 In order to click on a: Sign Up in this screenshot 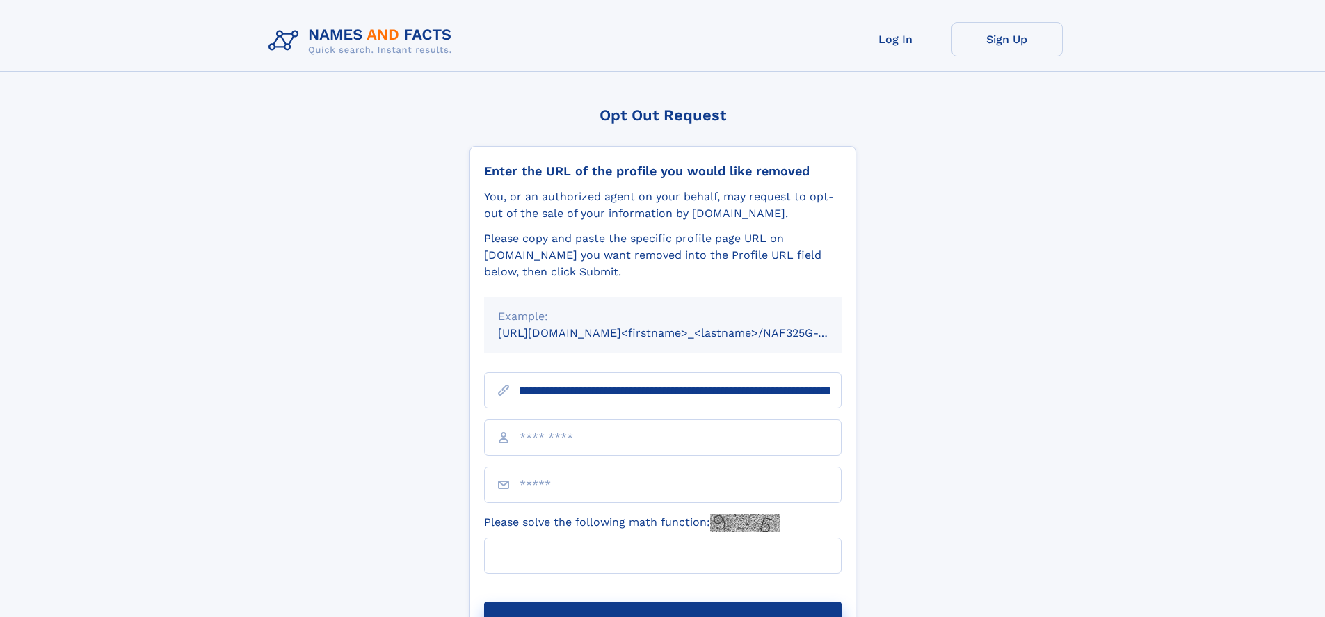, I will do `click(1007, 39)`.